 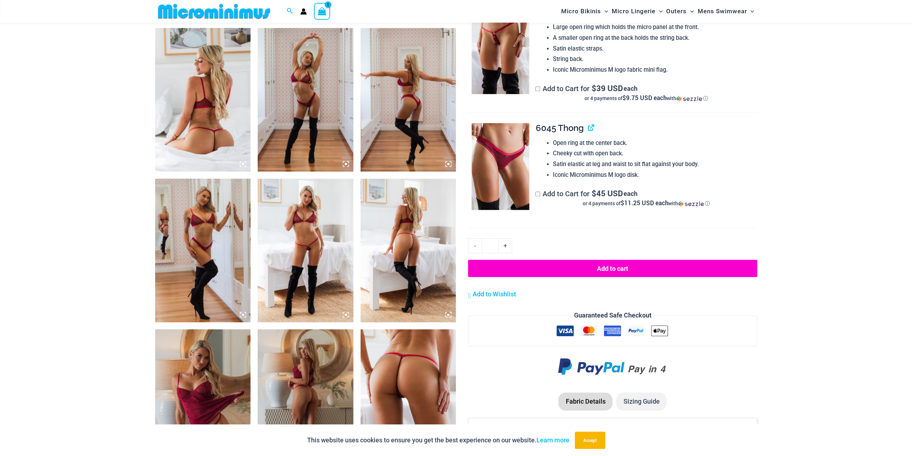 What do you see at coordinates (585, 11) in the screenshot?
I see `a: Micro BikinisMenu ToggleMenu Toggle` at bounding box center [585, 11].